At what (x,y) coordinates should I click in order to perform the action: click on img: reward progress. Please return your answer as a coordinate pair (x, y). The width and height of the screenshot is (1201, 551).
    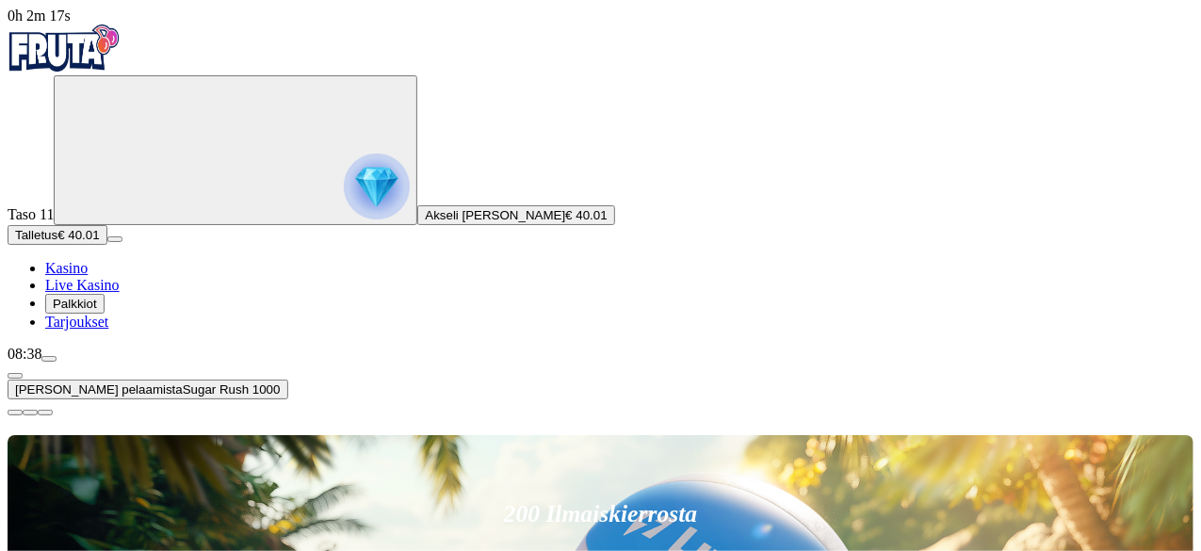
    Looking at the image, I should click on (377, 187).